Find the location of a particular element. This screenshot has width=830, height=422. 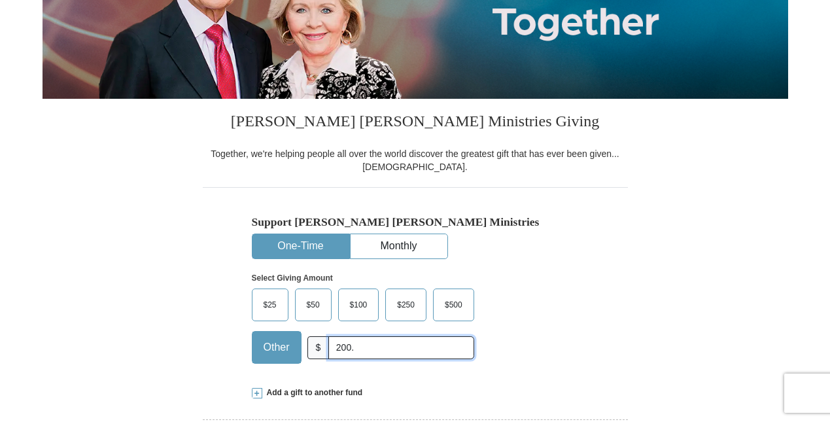

span: $250 is located at coordinates (405, 305).